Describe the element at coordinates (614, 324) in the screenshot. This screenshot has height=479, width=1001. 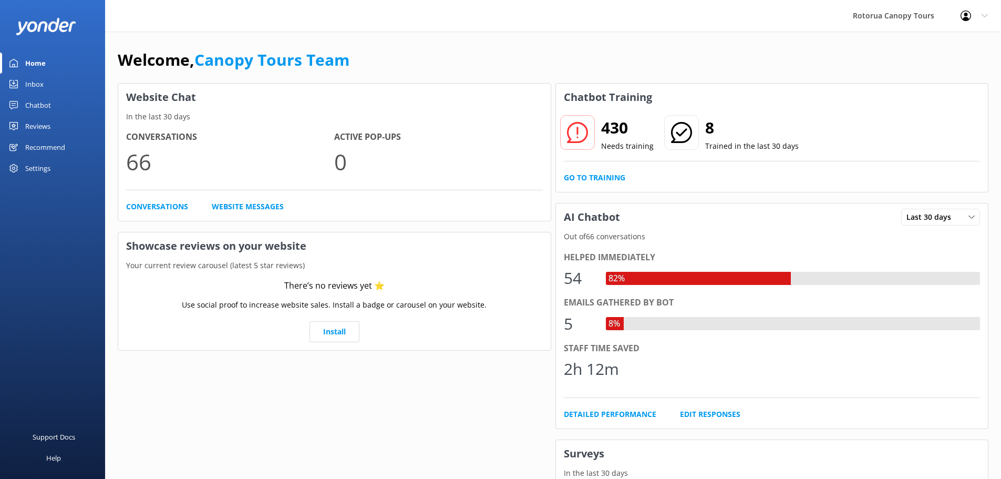
I see `div: 8%` at that location.